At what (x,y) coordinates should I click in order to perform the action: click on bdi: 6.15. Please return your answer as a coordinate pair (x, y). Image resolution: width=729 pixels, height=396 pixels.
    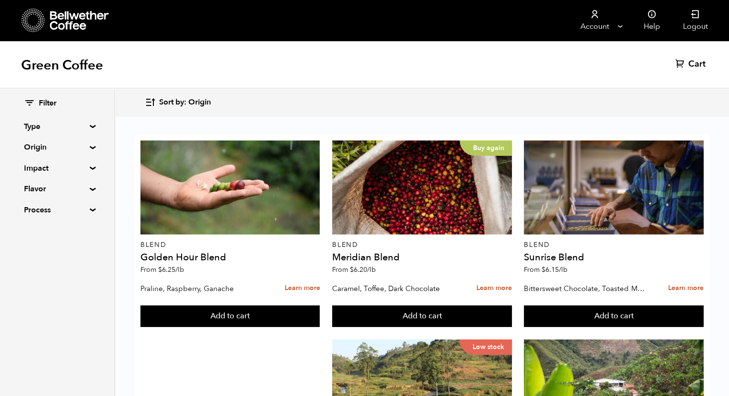
    Looking at the image, I should click on (555, 269).